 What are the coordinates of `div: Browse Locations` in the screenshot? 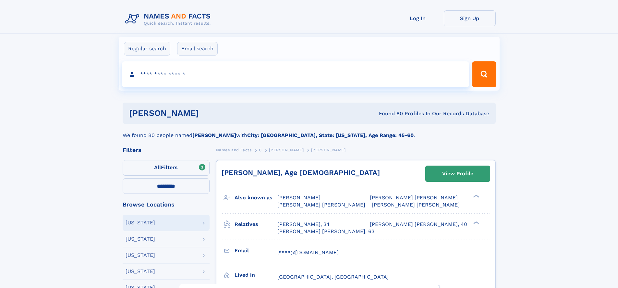 It's located at (166, 204).